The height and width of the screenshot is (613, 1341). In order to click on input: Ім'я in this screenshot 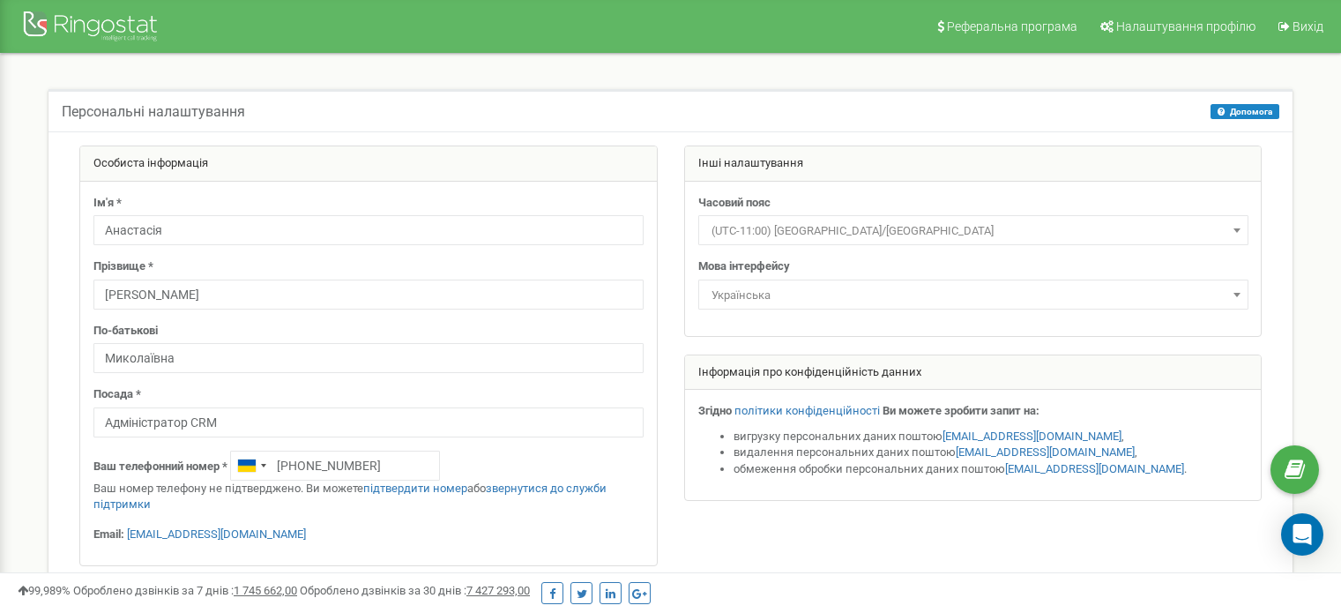, I will do `click(369, 230)`.